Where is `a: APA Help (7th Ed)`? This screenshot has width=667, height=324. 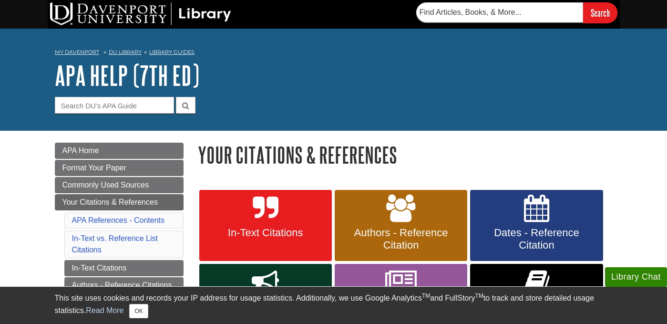
a: APA Help (7th Ed) is located at coordinates (127, 75).